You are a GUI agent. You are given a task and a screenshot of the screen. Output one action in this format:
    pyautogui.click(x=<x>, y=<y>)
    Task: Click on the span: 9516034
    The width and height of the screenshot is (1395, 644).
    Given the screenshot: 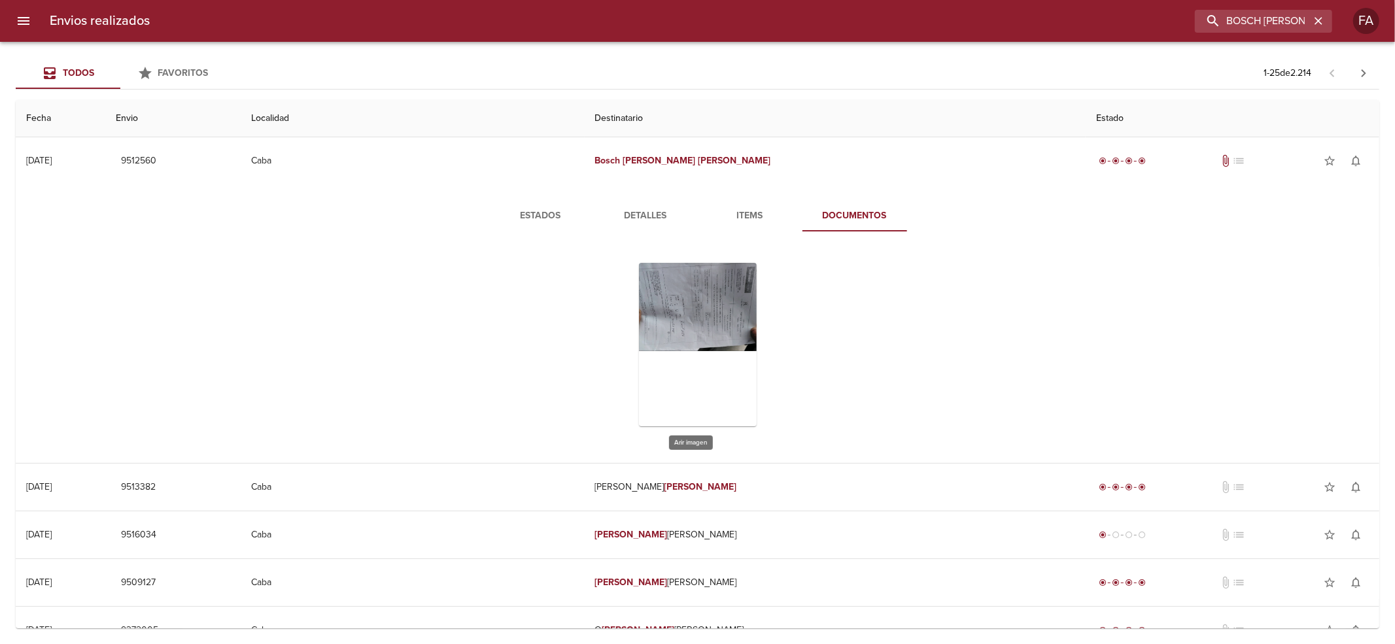 What is the action you would take?
    pyautogui.click(x=139, y=535)
    